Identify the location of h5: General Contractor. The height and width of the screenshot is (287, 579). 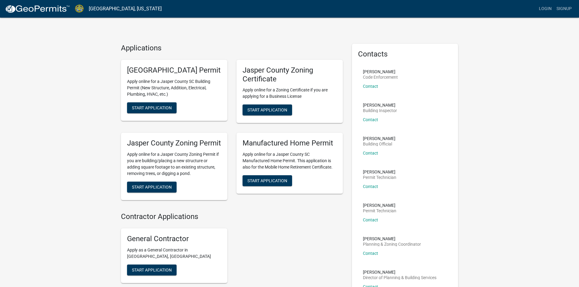
(174, 239).